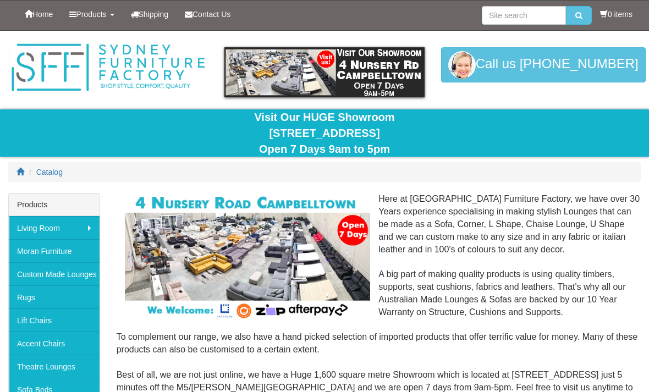 This screenshot has height=392, width=649. What do you see at coordinates (54, 205) in the screenshot?
I see `div: Products` at bounding box center [54, 205].